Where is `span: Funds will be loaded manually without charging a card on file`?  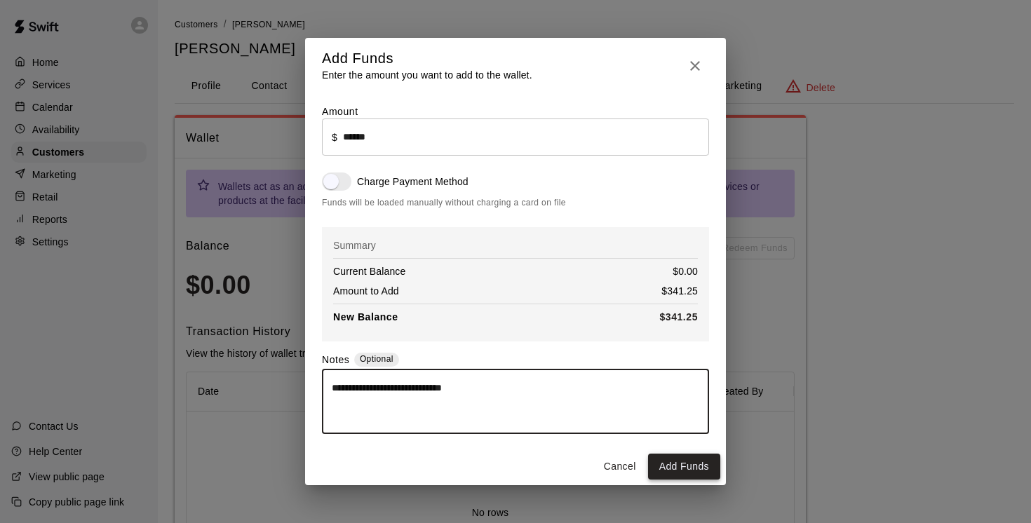 span: Funds will be loaded manually without charging a card on file is located at coordinates (516, 203).